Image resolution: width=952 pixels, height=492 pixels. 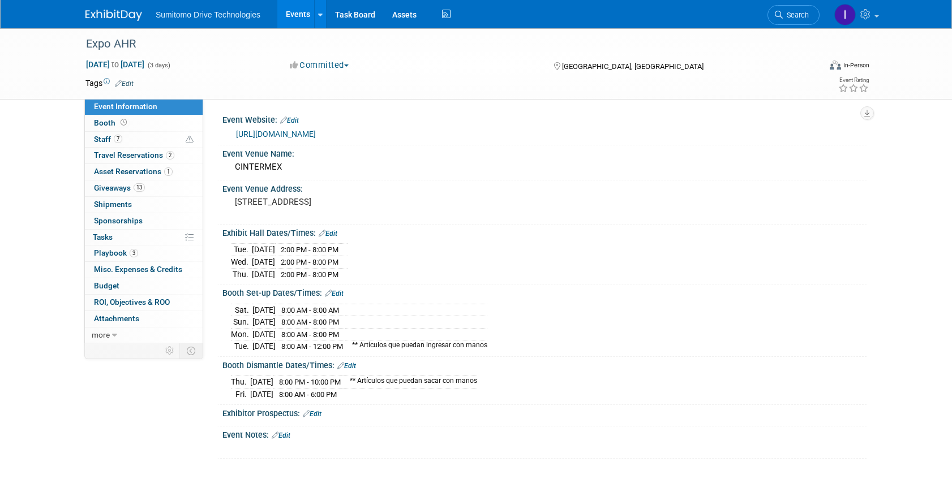 What do you see at coordinates (308, 395) in the screenshot?
I see `span: 8:00 AM - 6:00 PM` at bounding box center [308, 395].